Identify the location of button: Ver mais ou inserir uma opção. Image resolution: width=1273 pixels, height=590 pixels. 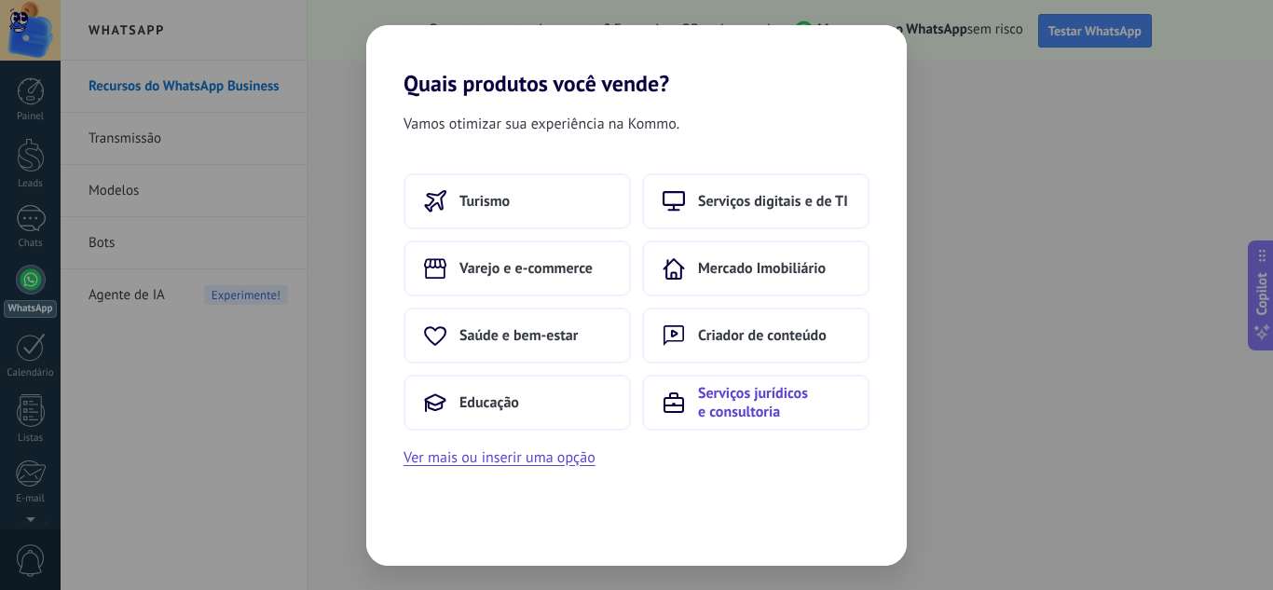
(500, 458).